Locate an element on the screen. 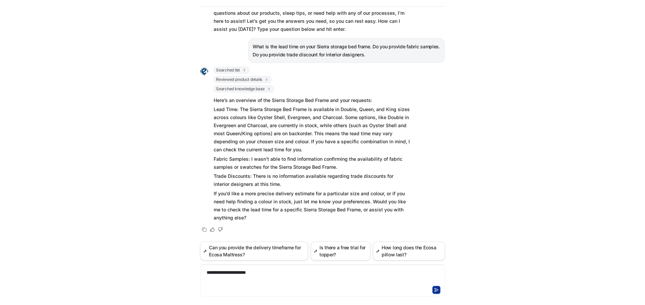  span: Searched list is located at coordinates (231, 70).